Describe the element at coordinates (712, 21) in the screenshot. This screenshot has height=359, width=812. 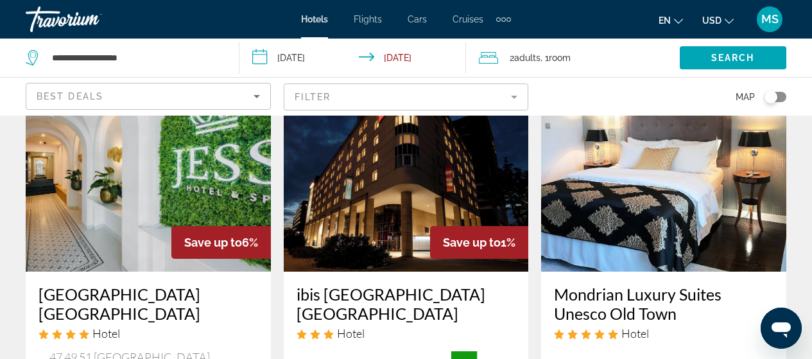
I see `span: USD` at that location.